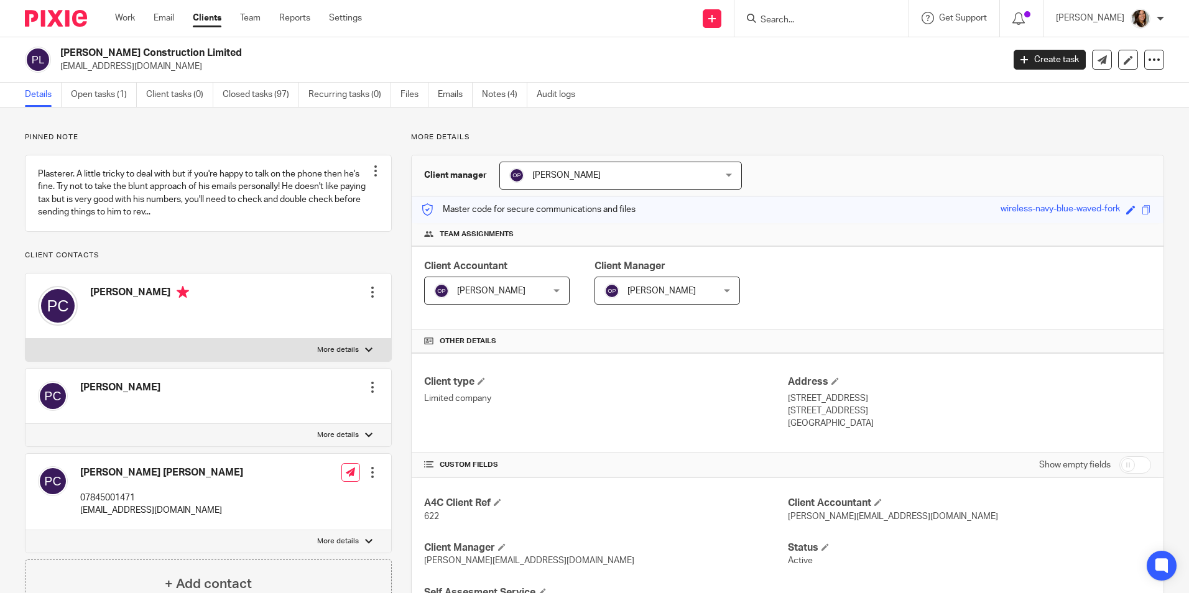 Image resolution: width=1189 pixels, height=593 pixels. I want to click on h4: Client type, so click(606, 382).